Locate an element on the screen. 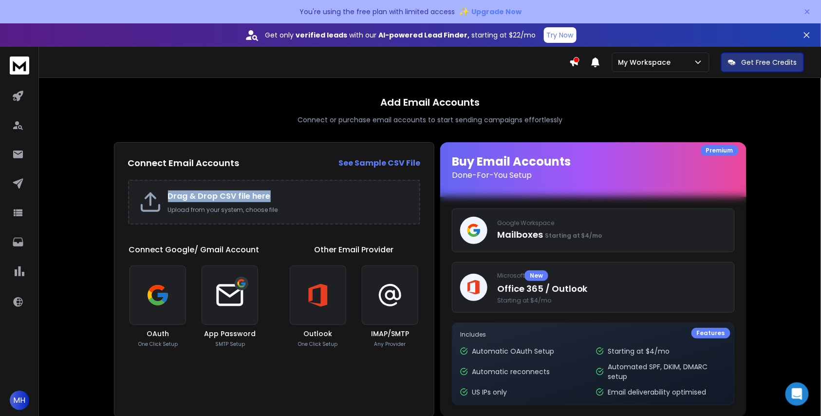  p: My Workspace is located at coordinates (647, 62).